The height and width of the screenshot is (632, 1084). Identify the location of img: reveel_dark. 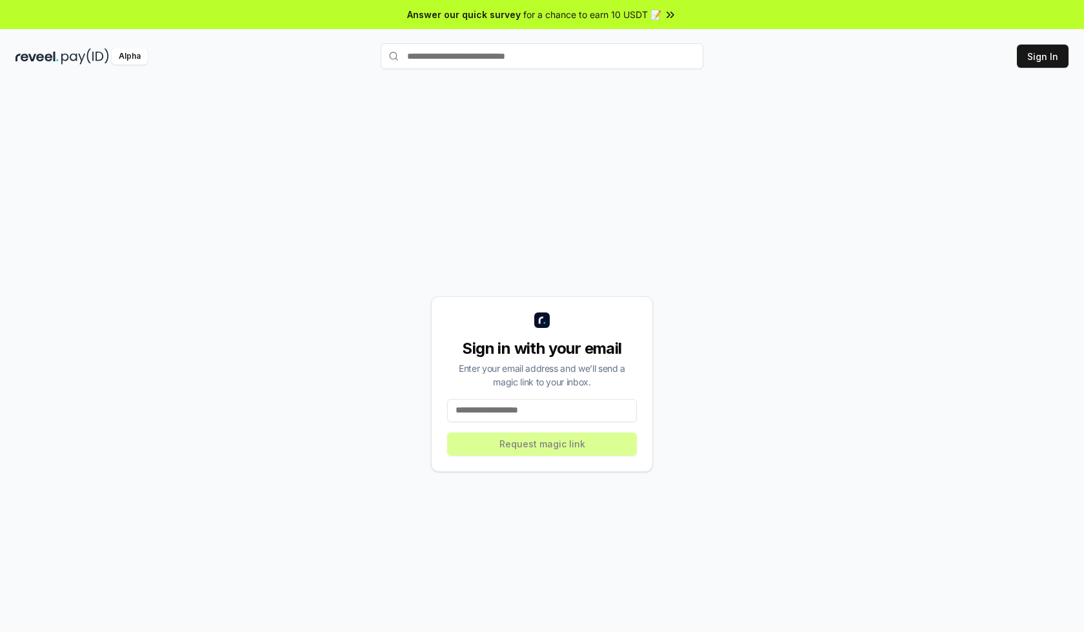
(37, 56).